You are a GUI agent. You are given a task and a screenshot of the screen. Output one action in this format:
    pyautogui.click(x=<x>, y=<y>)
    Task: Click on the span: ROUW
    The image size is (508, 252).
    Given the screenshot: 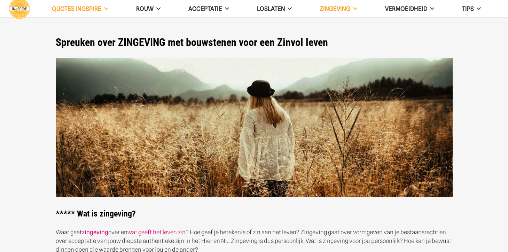 What is the action you would take?
    pyautogui.click(x=145, y=9)
    